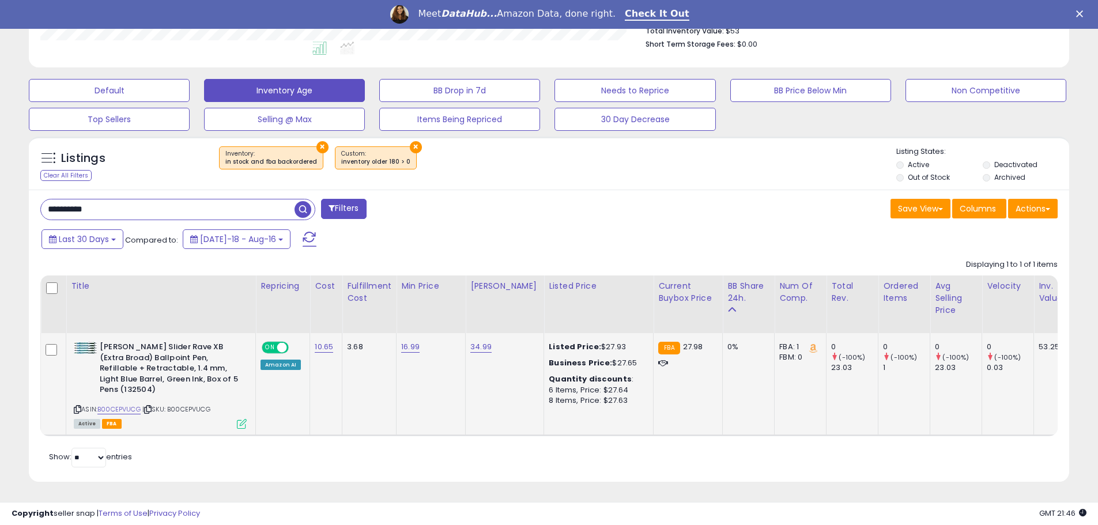 This screenshot has height=525, width=1098. Describe the element at coordinates (688, 292) in the screenshot. I see `div: Current Buybox Price` at that location.